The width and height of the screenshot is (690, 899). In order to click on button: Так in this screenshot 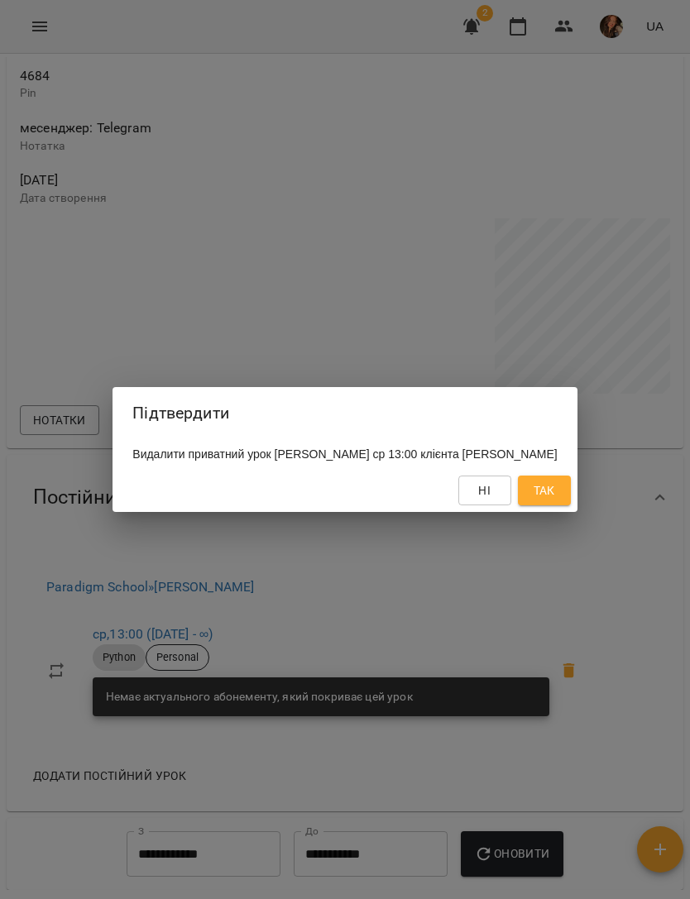, I will do `click(544, 491)`.